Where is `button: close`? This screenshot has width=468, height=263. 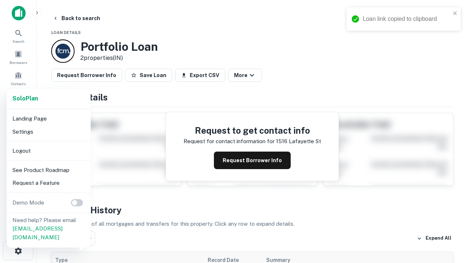 button: close is located at coordinates (455, 14).